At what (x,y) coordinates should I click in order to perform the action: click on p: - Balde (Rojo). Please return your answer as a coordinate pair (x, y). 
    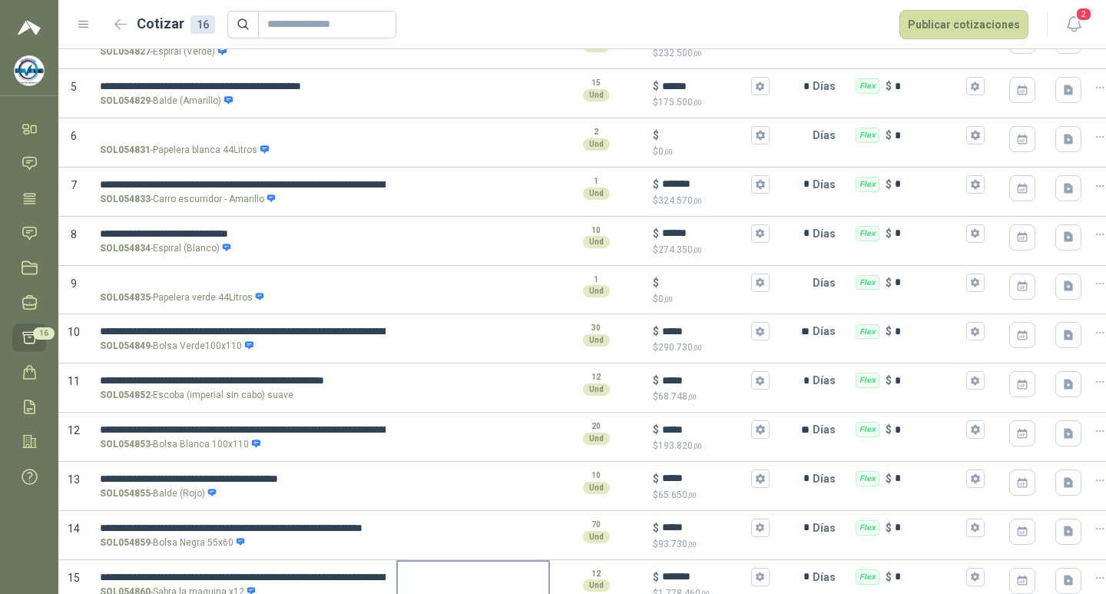
    Looking at the image, I should click on (158, 493).